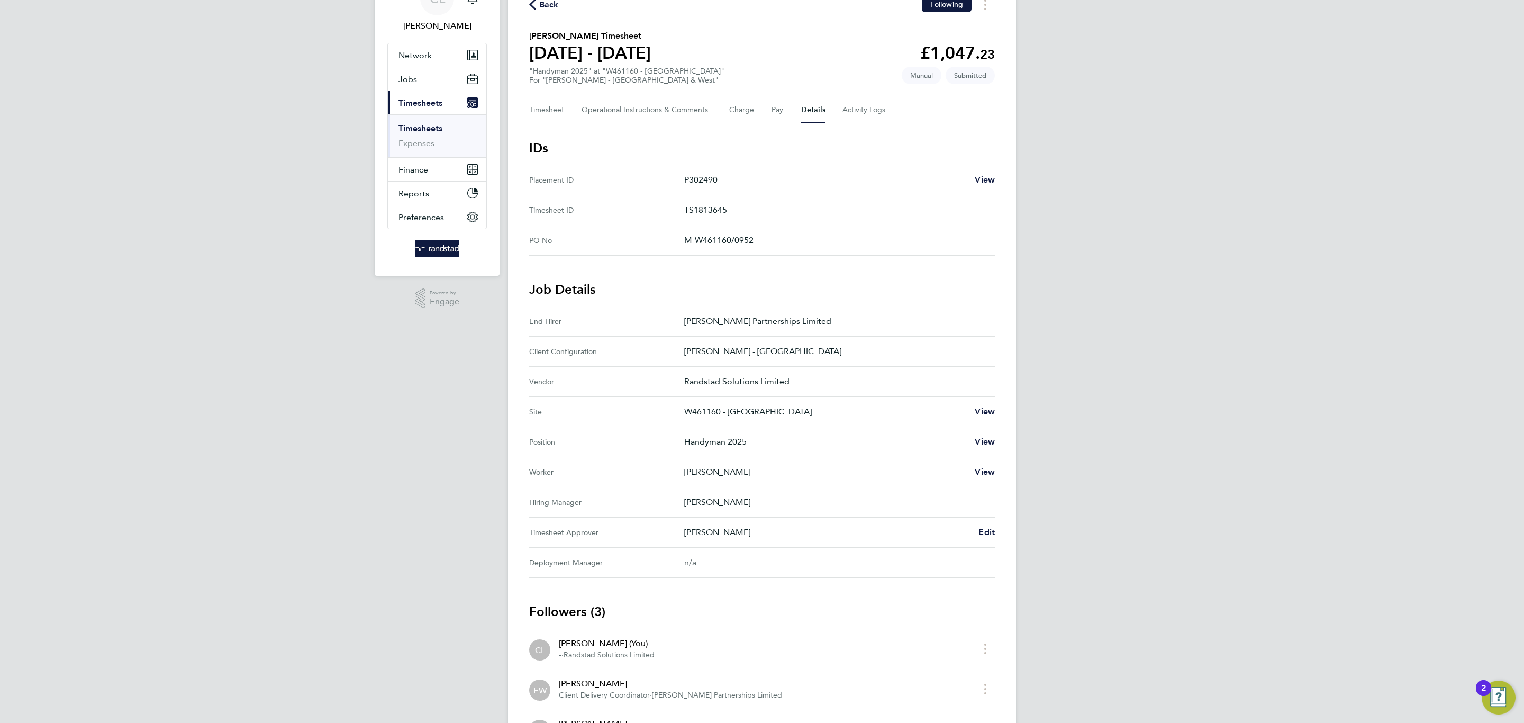  I want to click on h3: Followers (3), so click(762, 612).